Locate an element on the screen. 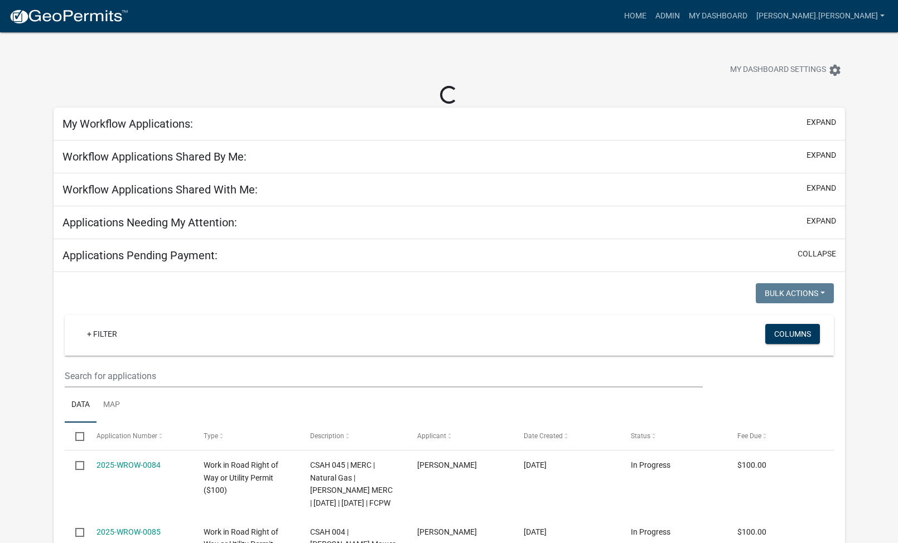 The height and width of the screenshot is (543, 898). datatable-header-cell: Select is located at coordinates (75, 436).